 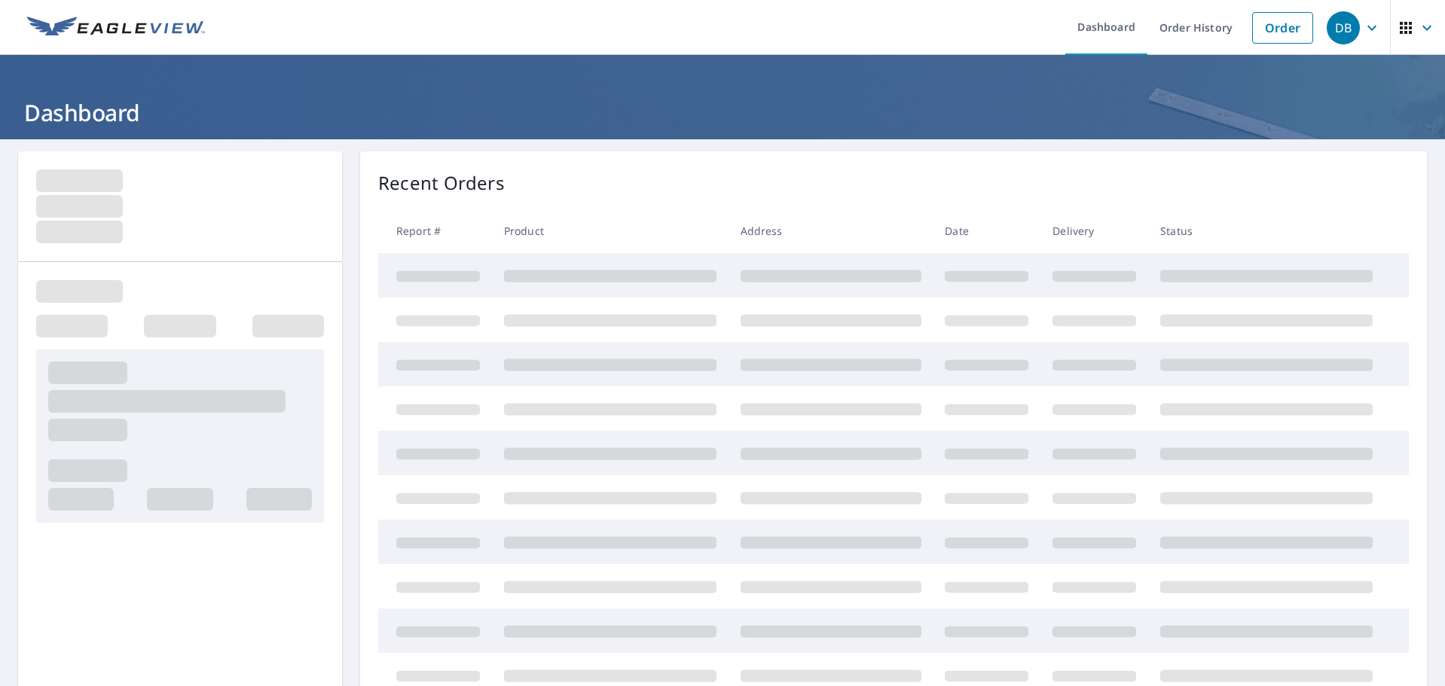 I want to click on th: Product, so click(x=610, y=231).